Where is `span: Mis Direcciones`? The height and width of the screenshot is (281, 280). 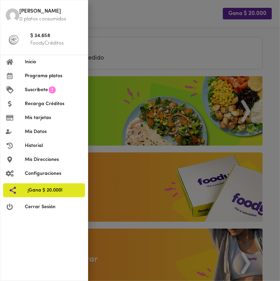 span: Mis Direcciones is located at coordinates (53, 159).